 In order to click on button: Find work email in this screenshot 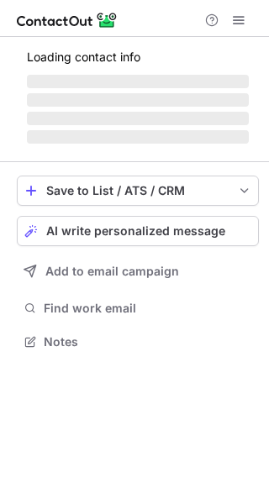, I will do `click(138, 309)`.